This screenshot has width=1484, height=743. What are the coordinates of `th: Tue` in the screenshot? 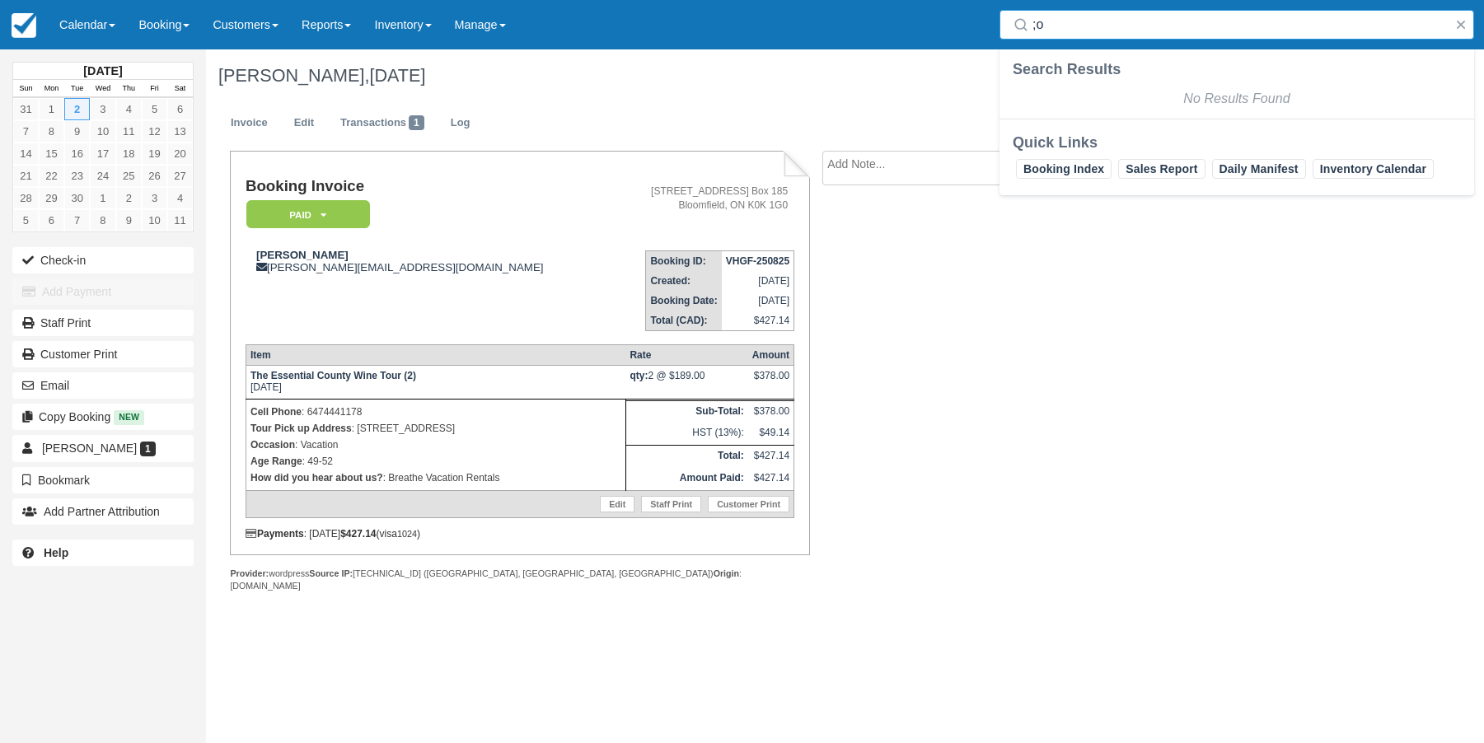 It's located at (77, 89).